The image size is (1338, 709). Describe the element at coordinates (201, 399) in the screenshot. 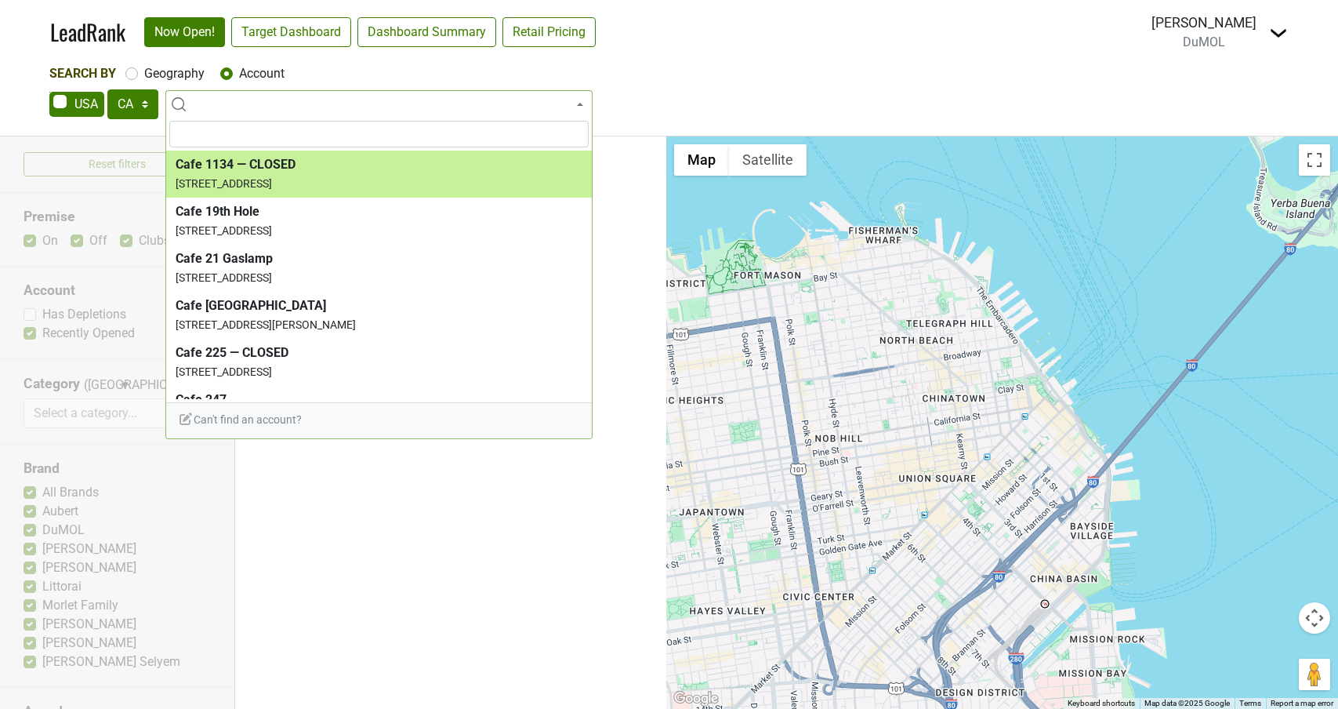

I see `b: Cafe 247` at that location.